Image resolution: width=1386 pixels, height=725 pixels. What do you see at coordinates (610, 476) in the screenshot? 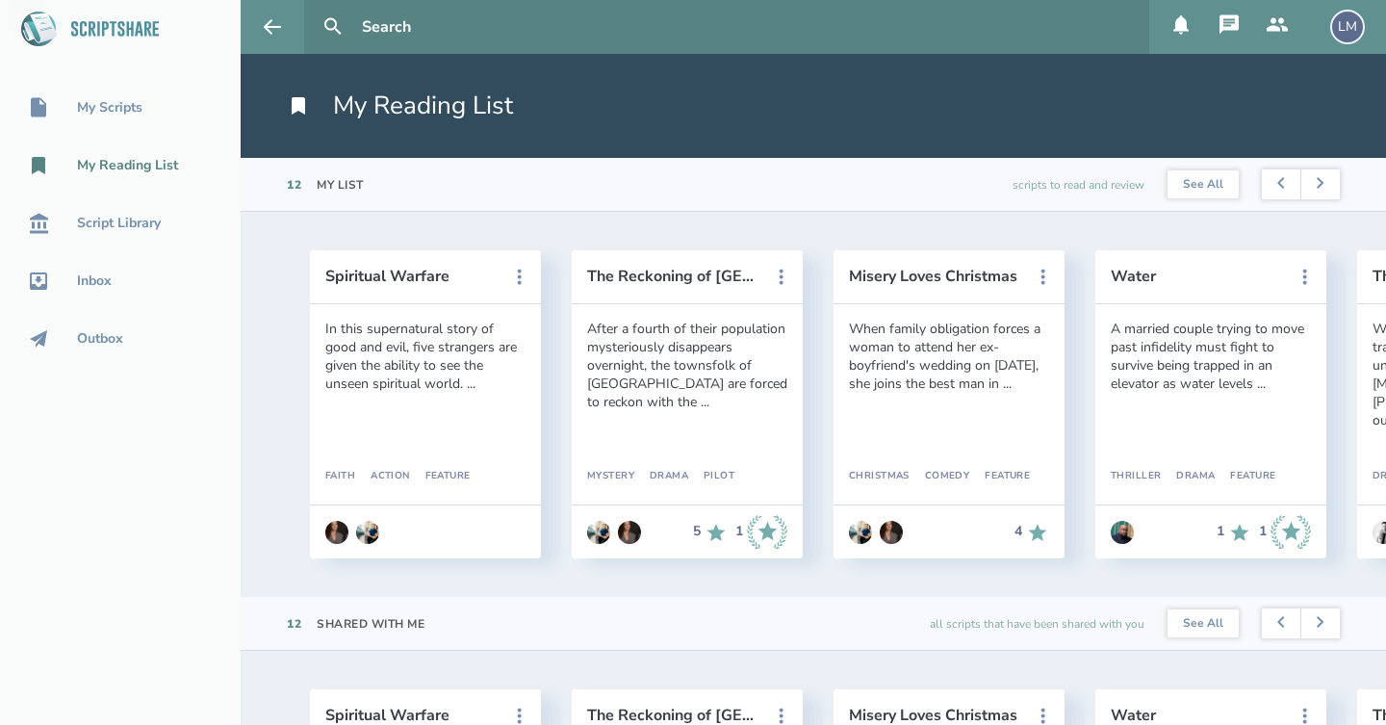
I see `div: Mystery` at bounding box center [610, 476].